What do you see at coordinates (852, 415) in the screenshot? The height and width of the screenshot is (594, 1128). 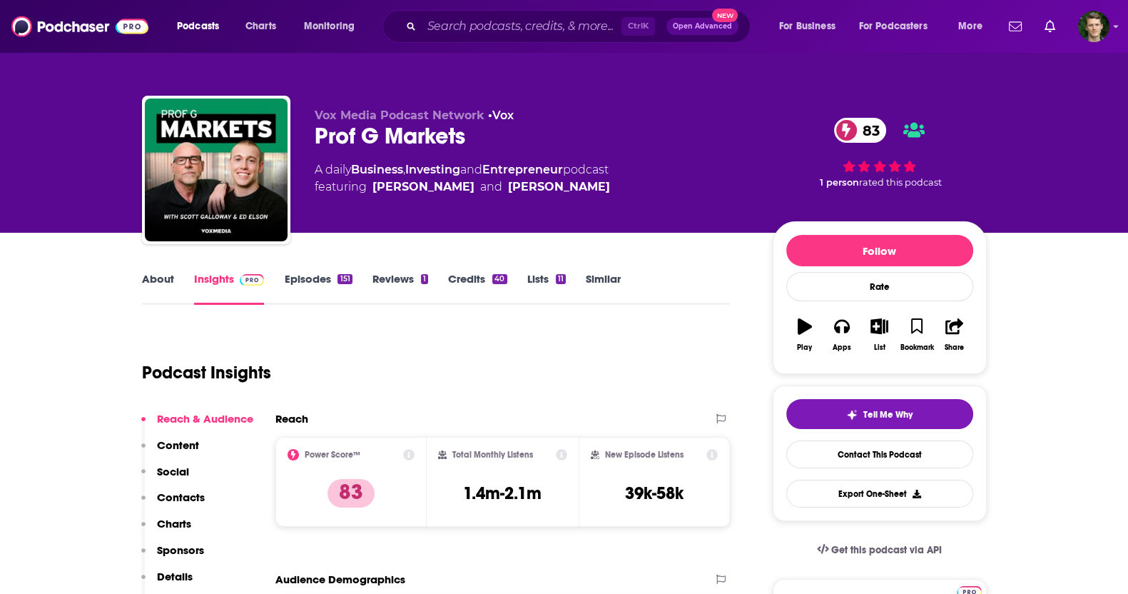 I see `img: tell me why sparkle` at bounding box center [852, 415].